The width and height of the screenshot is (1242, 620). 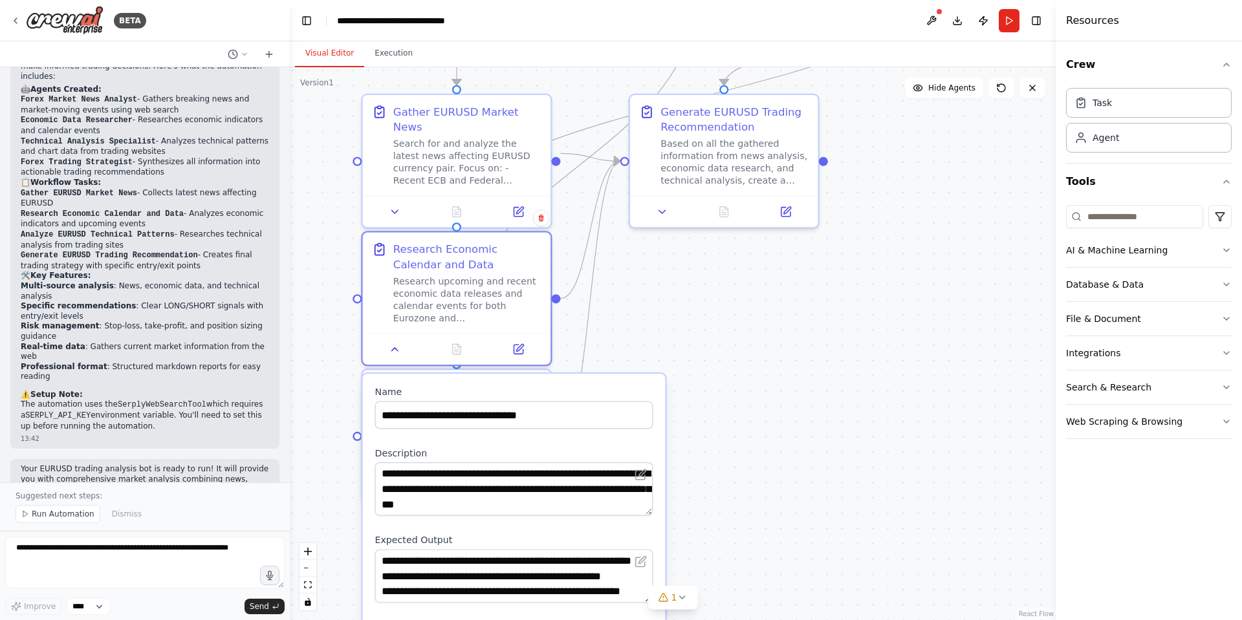 I want to click on div: Crew, so click(x=1149, y=123).